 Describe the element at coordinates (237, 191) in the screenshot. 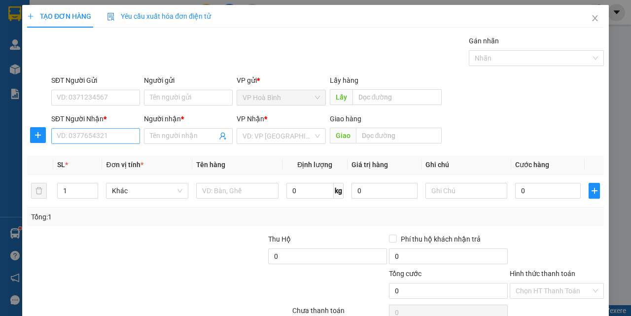

I see `input: VD: Bàn, Ghế` at that location.